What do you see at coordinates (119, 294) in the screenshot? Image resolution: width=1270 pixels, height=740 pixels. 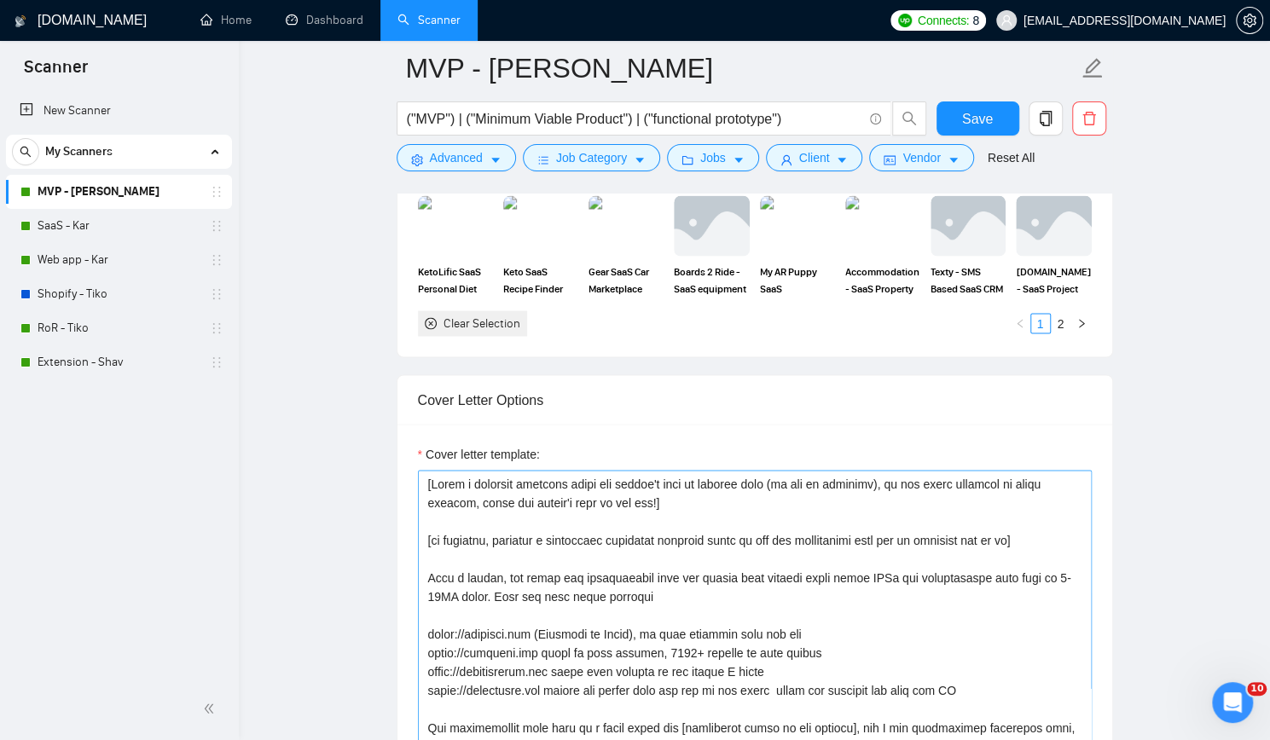 I see `a: Shopify - Tiko` at bounding box center [119, 294].